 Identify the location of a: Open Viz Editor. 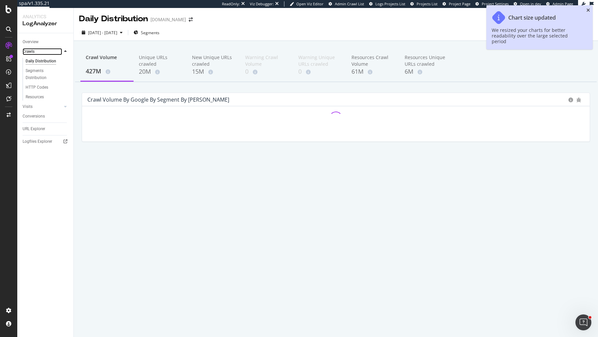
(307, 4).